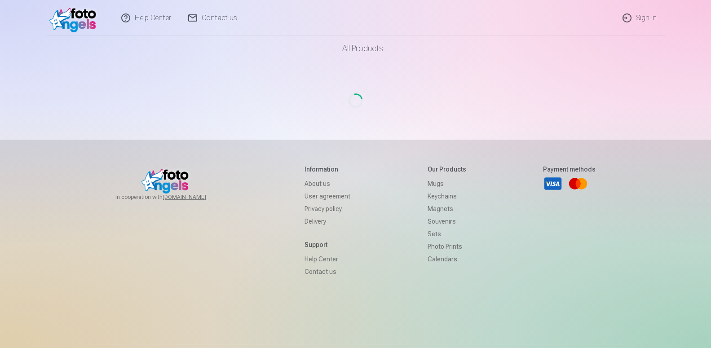  What do you see at coordinates (327, 196) in the screenshot?
I see `a: User agreement` at bounding box center [327, 196].